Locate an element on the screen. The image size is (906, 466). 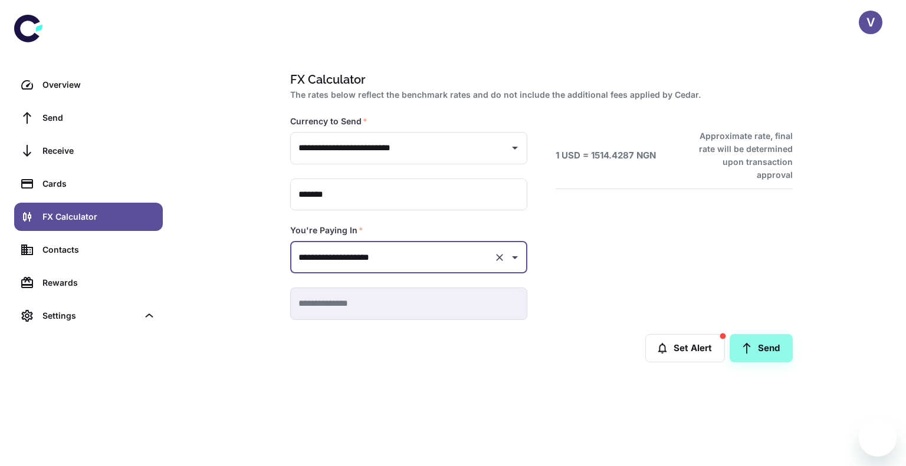
div: Receive is located at coordinates (99, 151).